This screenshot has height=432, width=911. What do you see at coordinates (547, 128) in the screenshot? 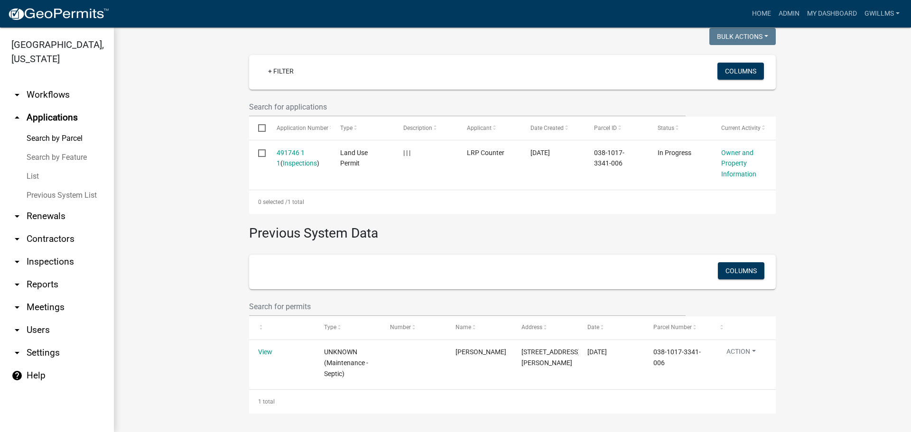
I see `span: Date Created` at bounding box center [547, 128].